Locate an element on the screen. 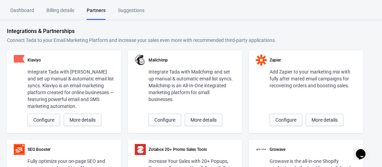 This screenshot has height=167, width=382. img: partner-zotabox-logo.png is located at coordinates (140, 150).